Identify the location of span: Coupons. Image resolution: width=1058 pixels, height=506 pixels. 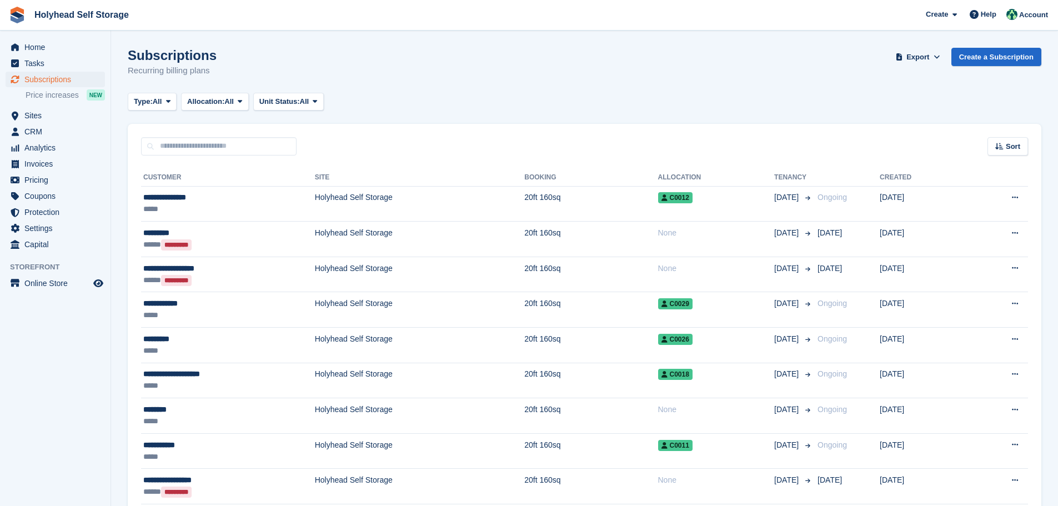
(58, 196).